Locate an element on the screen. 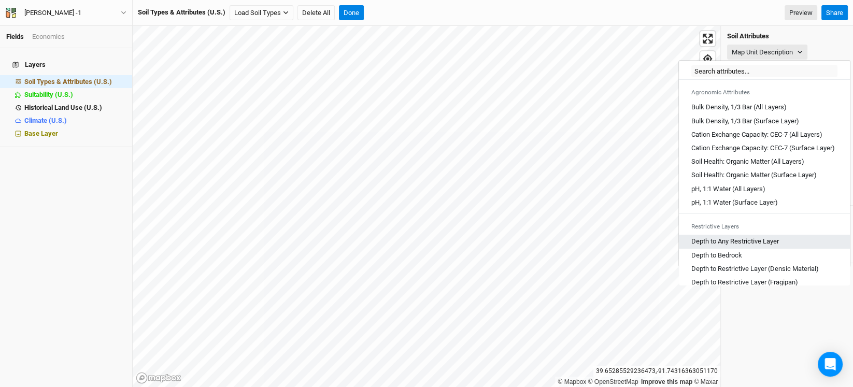  div: Bulk Density, 1/3 Bar (Surface Layer) is located at coordinates (745, 121).